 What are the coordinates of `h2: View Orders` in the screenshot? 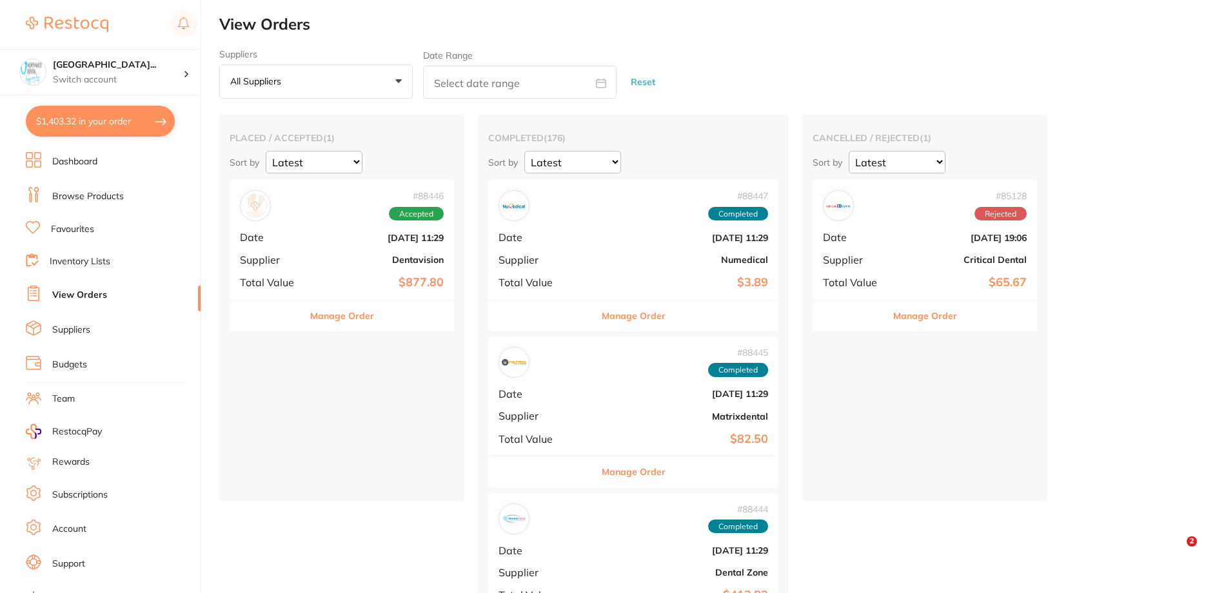 It's located at (718, 24).